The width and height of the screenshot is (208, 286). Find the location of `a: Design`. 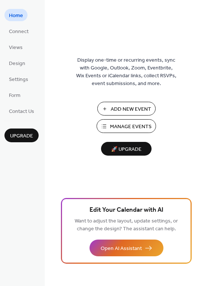

a: Design is located at coordinates (17, 63).